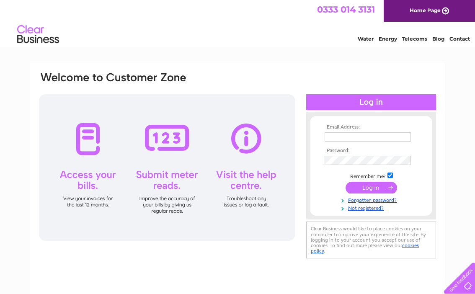  Describe the element at coordinates (460, 39) in the screenshot. I see `a: Contact` at that location.